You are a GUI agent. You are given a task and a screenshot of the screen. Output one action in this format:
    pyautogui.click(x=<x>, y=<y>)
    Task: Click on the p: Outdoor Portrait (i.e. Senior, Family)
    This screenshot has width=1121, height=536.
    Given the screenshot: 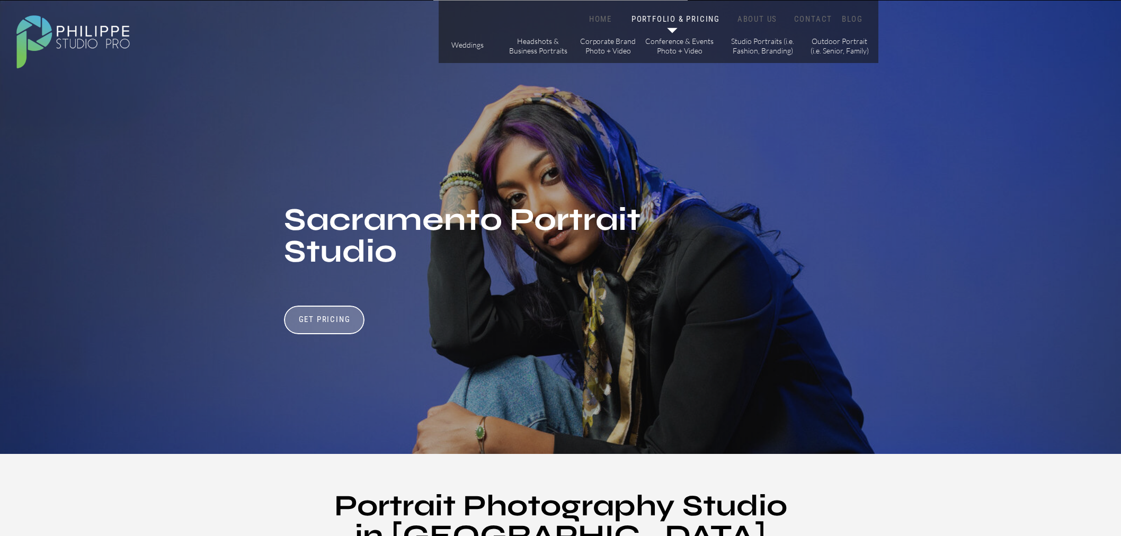 What is the action you would take?
    pyautogui.click(x=839, y=46)
    